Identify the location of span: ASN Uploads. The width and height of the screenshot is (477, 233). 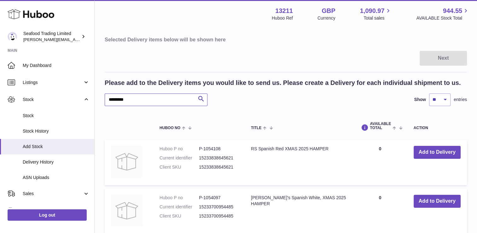
(56, 177).